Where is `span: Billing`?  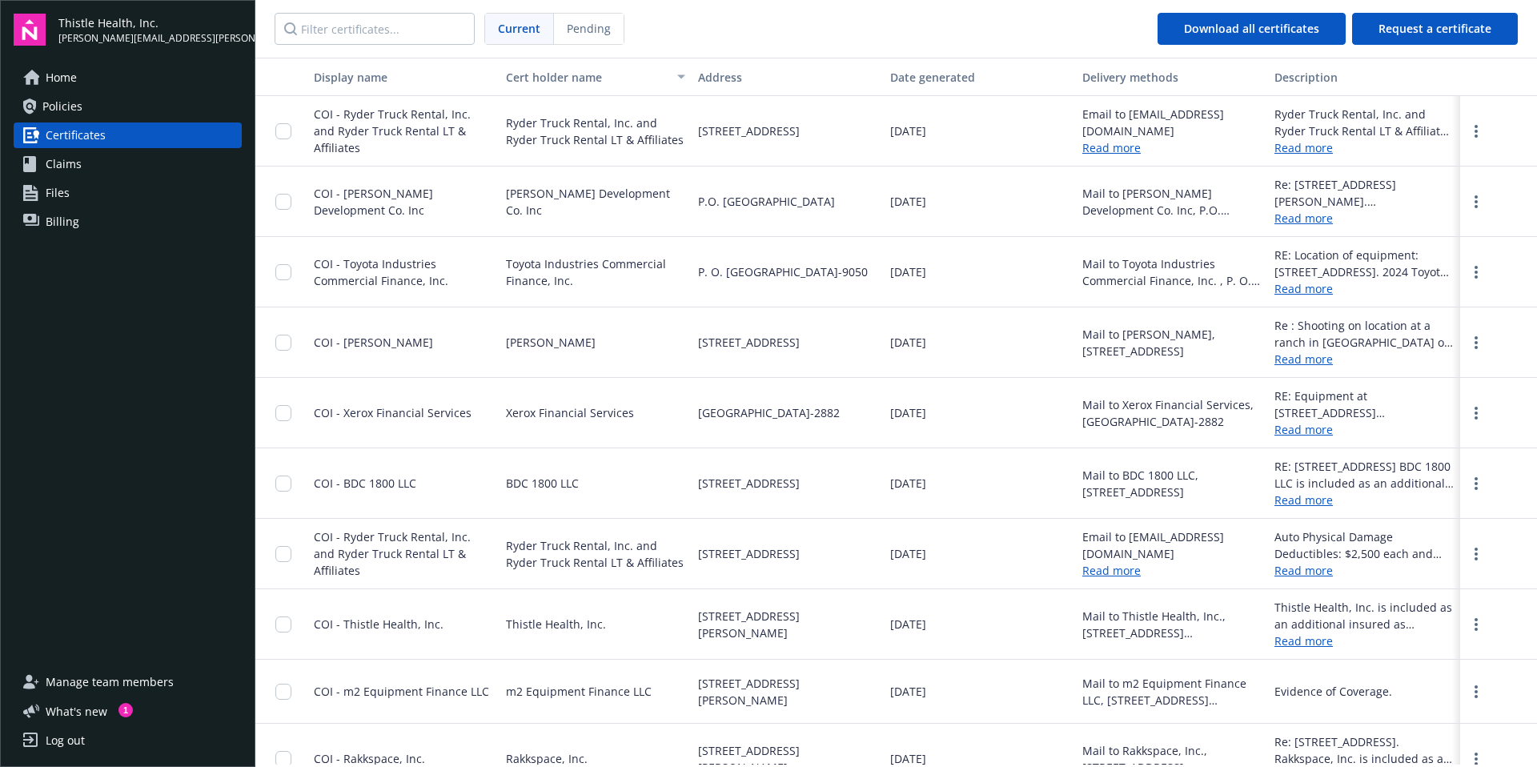 span: Billing is located at coordinates (62, 222).